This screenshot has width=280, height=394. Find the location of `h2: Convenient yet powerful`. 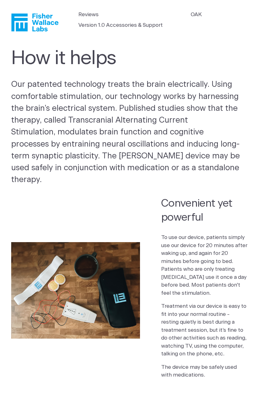

h2: Convenient yet powerful is located at coordinates (204, 211).